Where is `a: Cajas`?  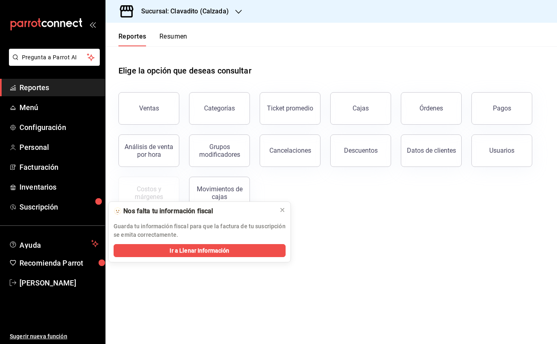 a: Cajas is located at coordinates (361, 108).